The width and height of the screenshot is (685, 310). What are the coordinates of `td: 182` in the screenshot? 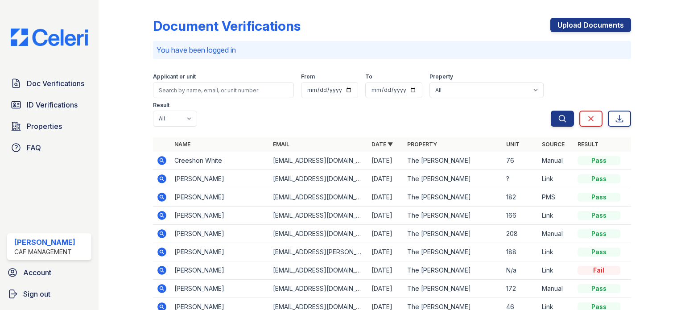 It's located at (521, 197).